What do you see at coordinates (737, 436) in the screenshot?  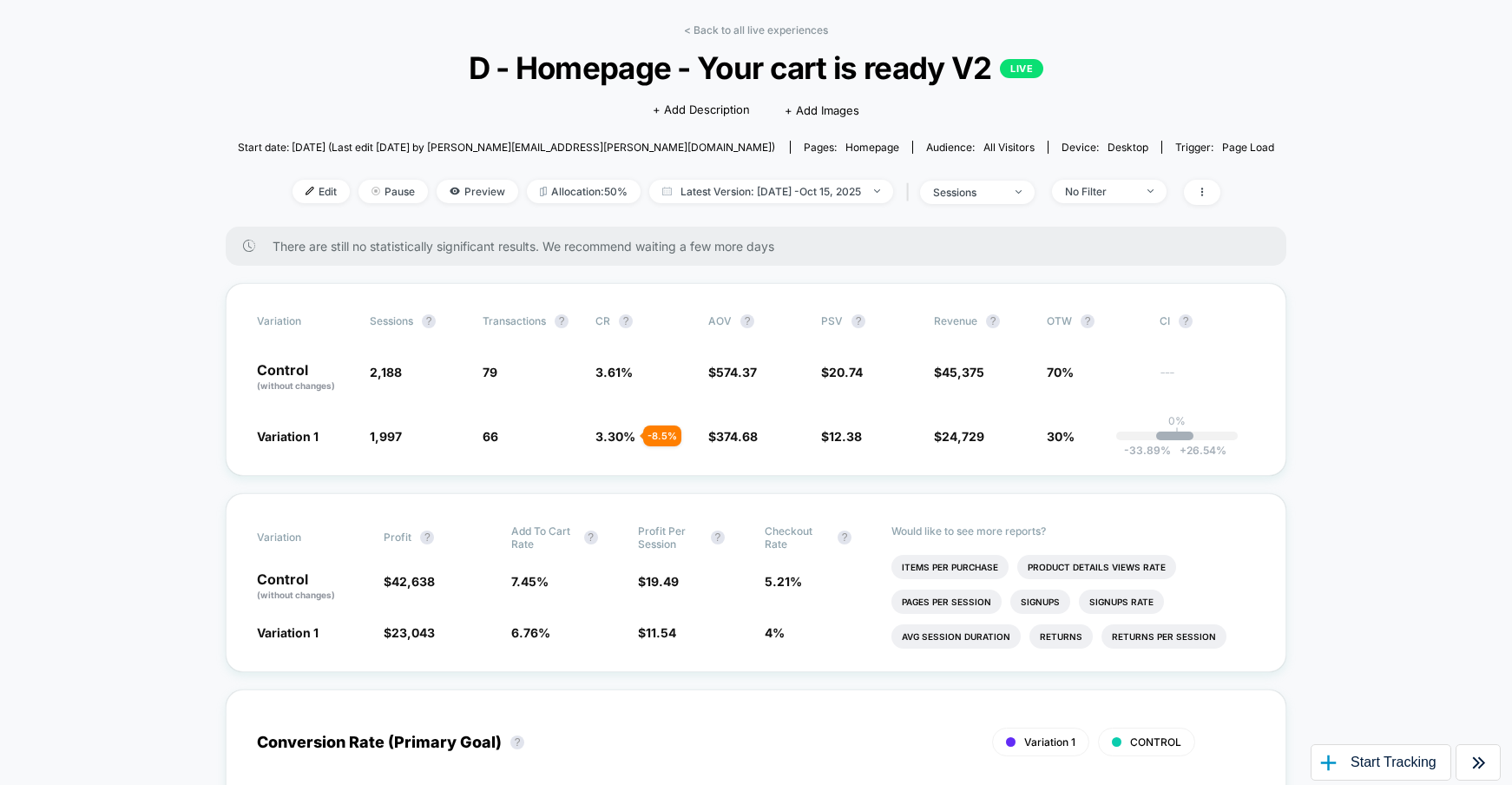 I see `span: 374.68` at bounding box center [737, 436].